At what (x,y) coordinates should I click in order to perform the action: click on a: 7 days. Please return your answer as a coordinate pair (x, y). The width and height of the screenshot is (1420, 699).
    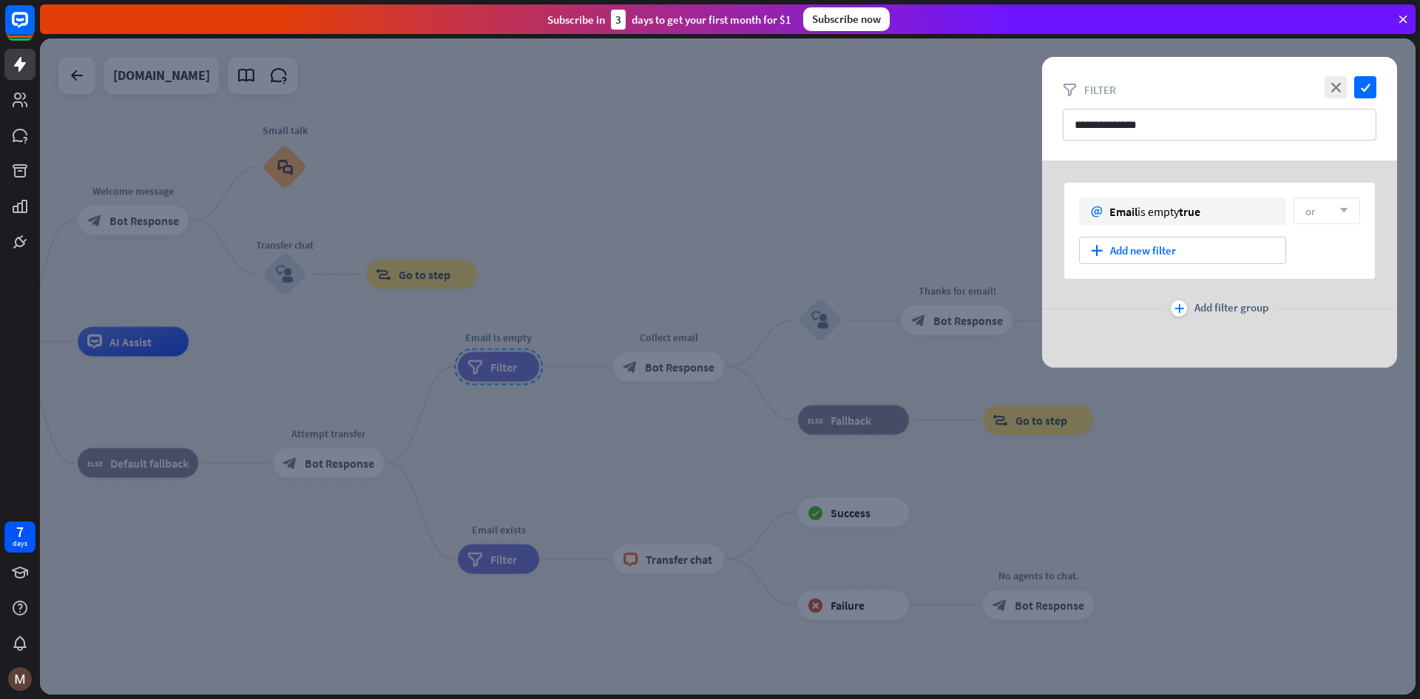
    Looking at the image, I should click on (20, 537).